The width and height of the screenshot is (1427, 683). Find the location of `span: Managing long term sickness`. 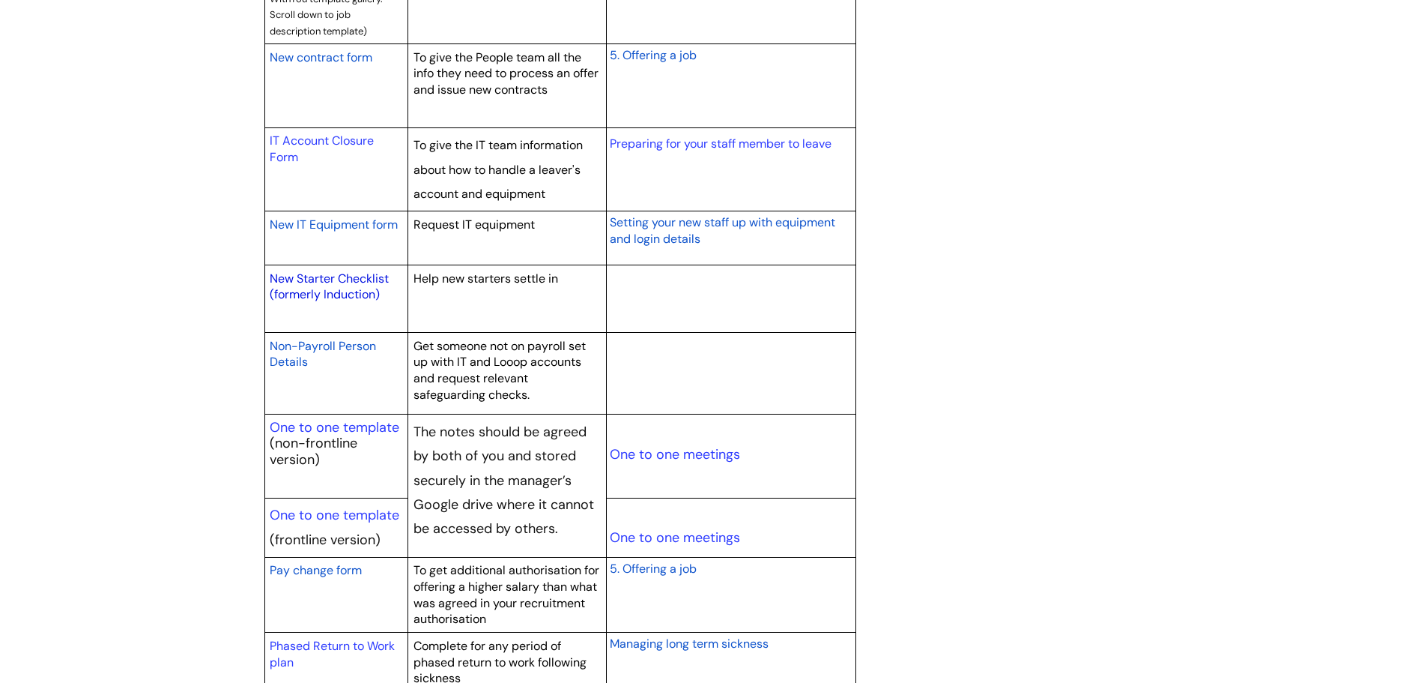

span: Managing long term sickness is located at coordinates (689, 643).